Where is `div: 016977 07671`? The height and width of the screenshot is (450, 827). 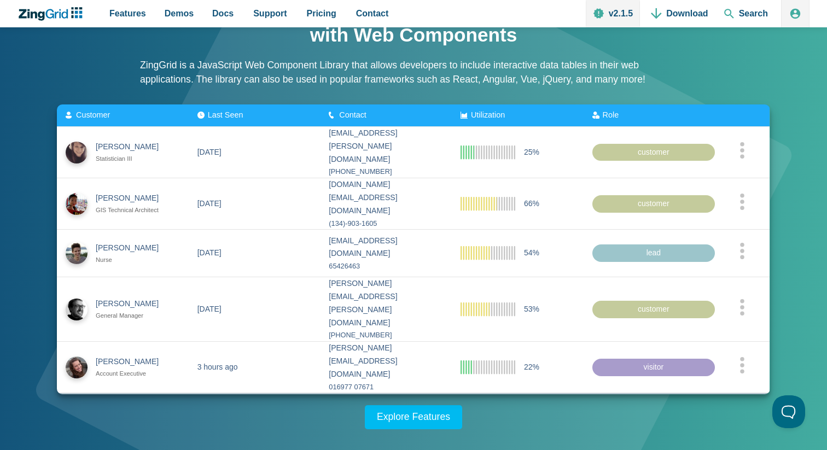 div: 016977 07671 is located at coordinates (386, 387).